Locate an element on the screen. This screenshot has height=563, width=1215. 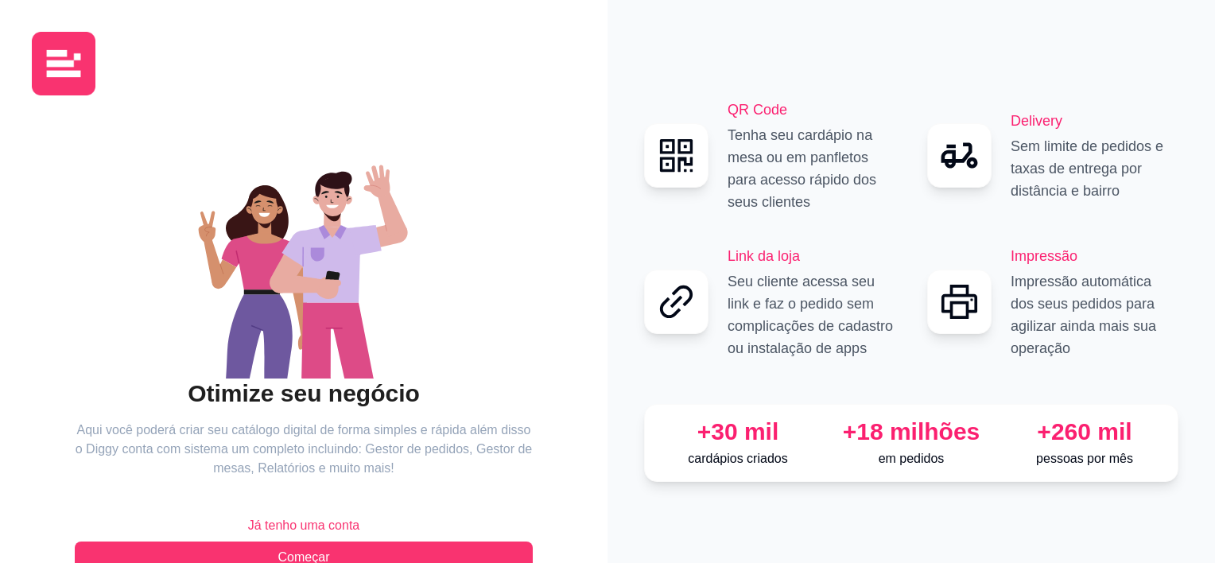
h2: Otimize seu negócio is located at coordinates (304, 394).